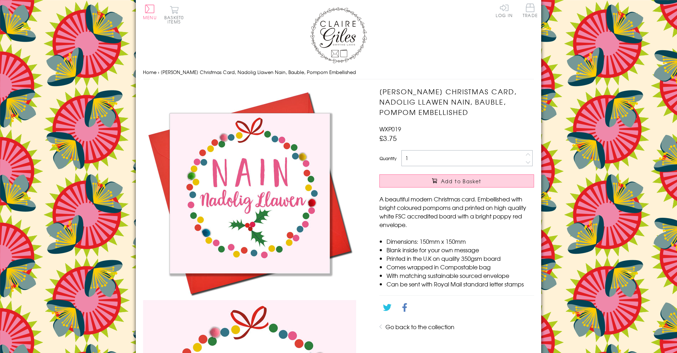 This screenshot has height=353, width=677. Describe the element at coordinates (456, 211) in the screenshot. I see `p: A beautiful modern Christmas card. Embellished with bright coloured pompoms and printed on high q...` at that location.